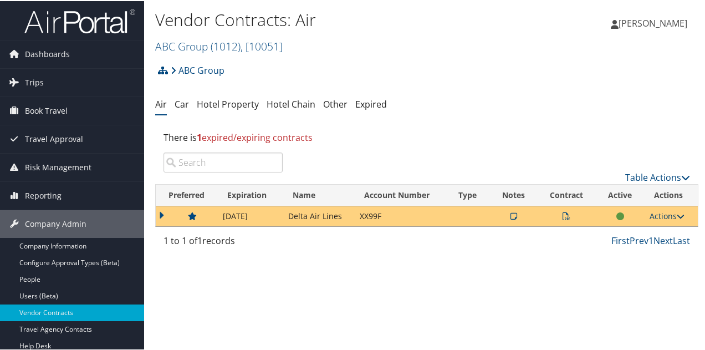  What do you see at coordinates (55, 223) in the screenshot?
I see `span: Company Admin` at bounding box center [55, 223].